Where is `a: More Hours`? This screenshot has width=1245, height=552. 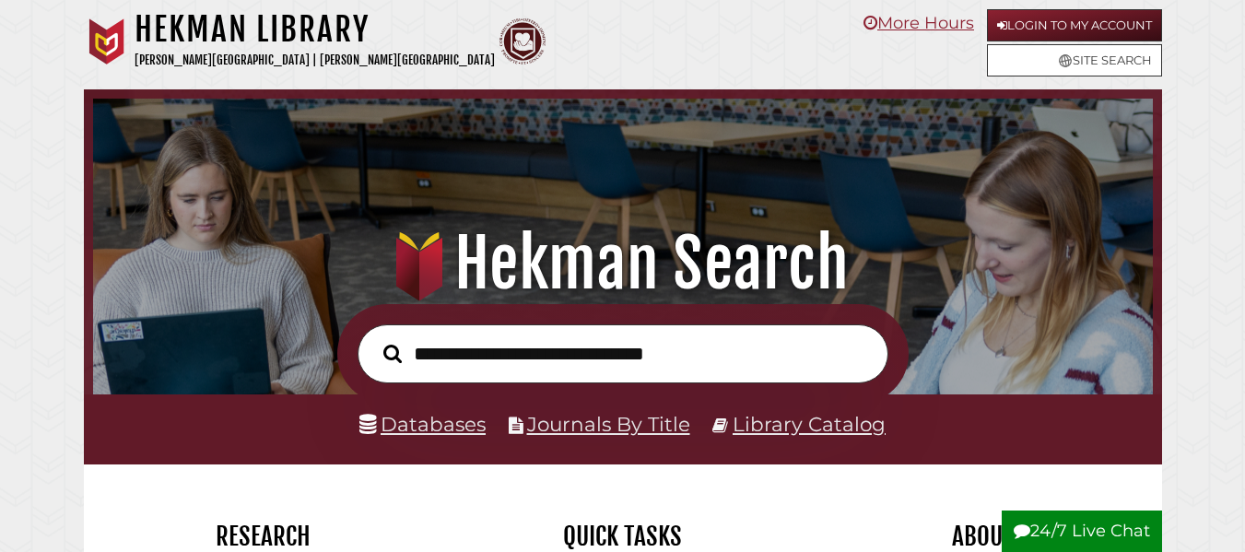
a: More Hours is located at coordinates (918, 23).